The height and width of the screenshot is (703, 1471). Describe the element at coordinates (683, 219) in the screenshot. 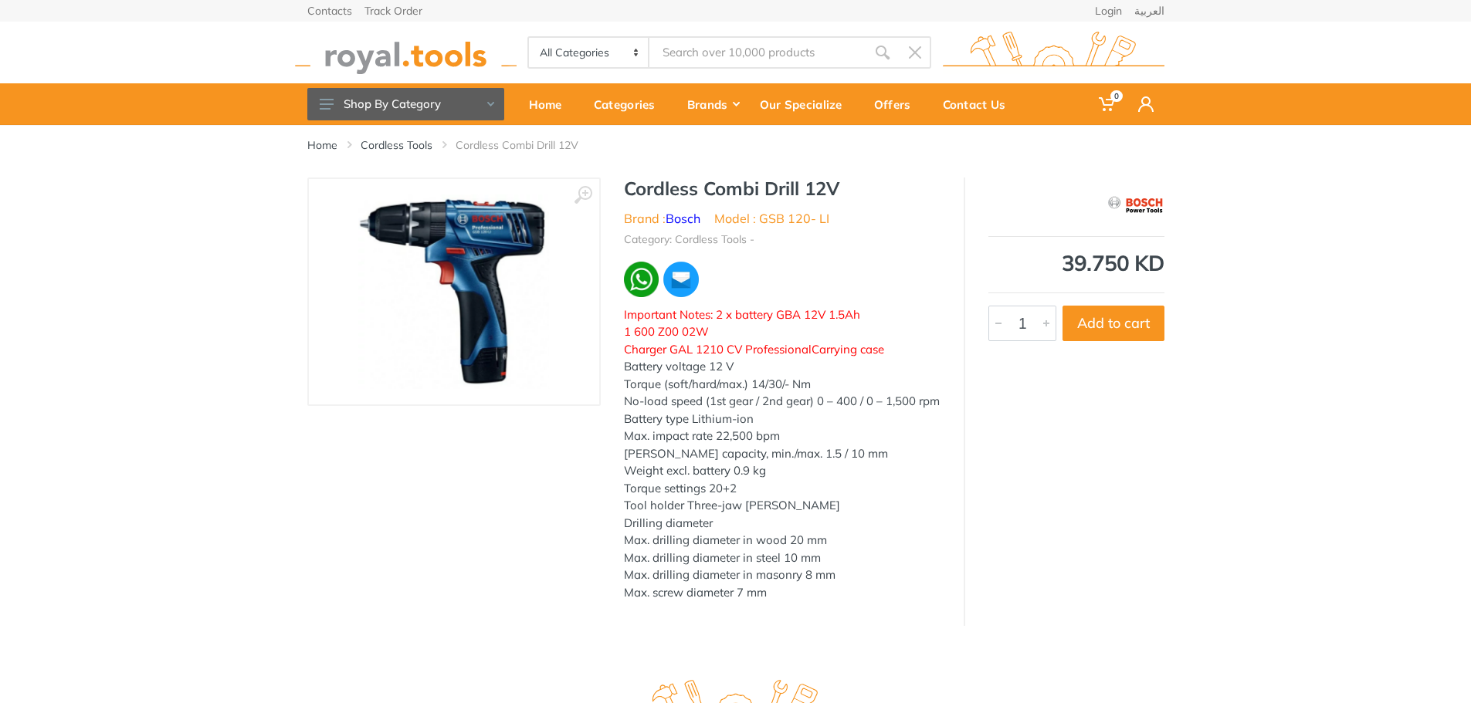

I see `a: Bosch` at that location.